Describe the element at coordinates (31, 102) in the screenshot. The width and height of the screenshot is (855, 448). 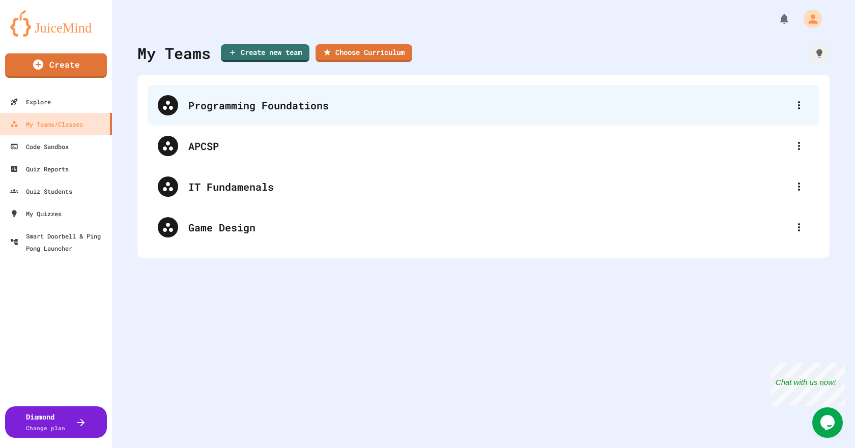
I see `div: Explore` at that location.